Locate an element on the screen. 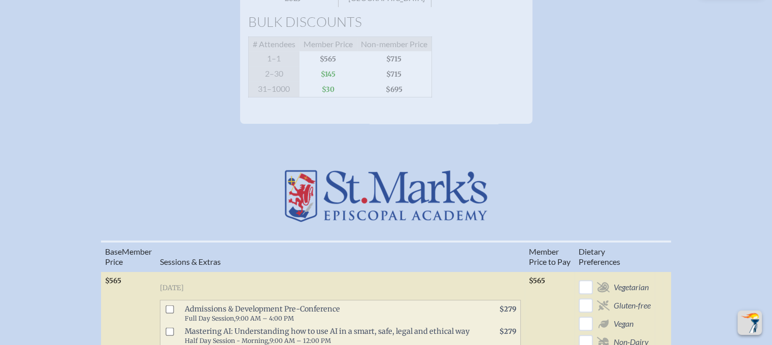 Image resolution: width=772 pixels, height=345 pixels. span: 9:00 AM – 12:00 PM is located at coordinates (300, 341).